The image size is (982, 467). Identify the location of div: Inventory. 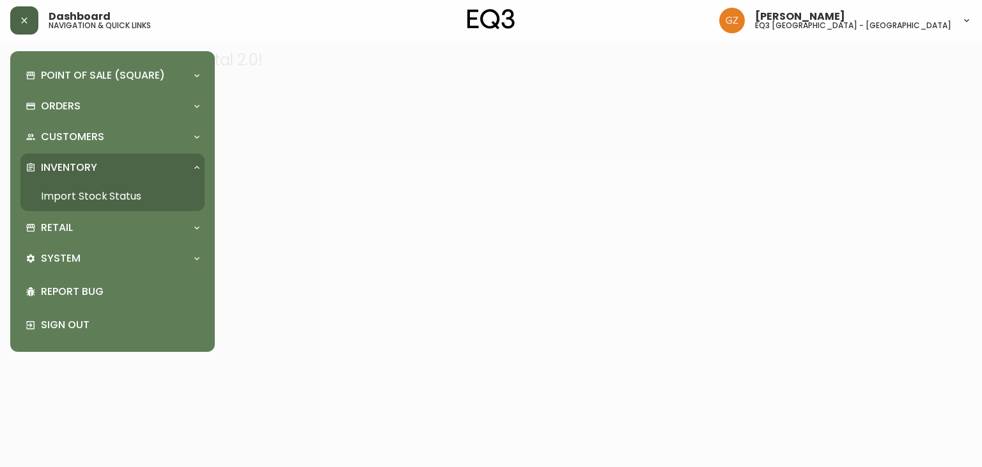
(113, 168).